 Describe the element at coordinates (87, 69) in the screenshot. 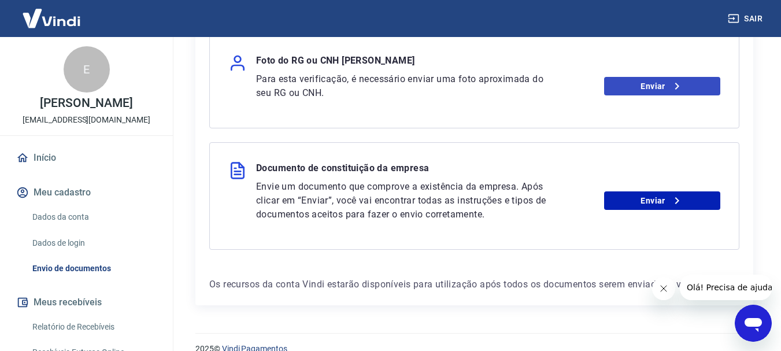

I see `div: E` at that location.